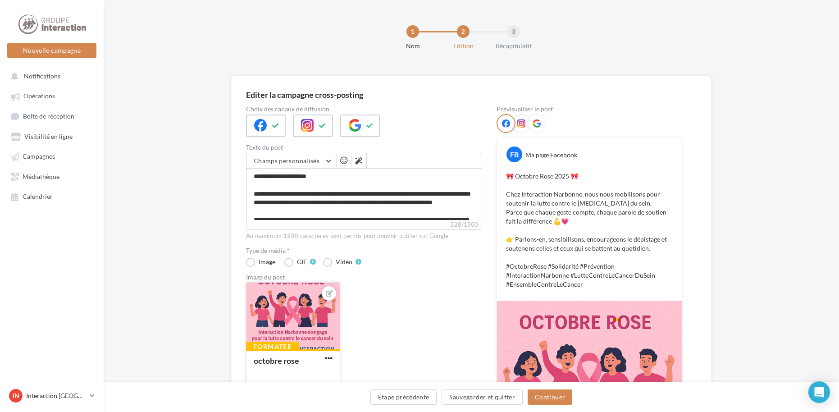 This screenshot has width=839, height=412. Describe the element at coordinates (364, 236) in the screenshot. I see `div: Au maximum 1500 caractères sont permis pour pouvoir publier sur Google` at that location.